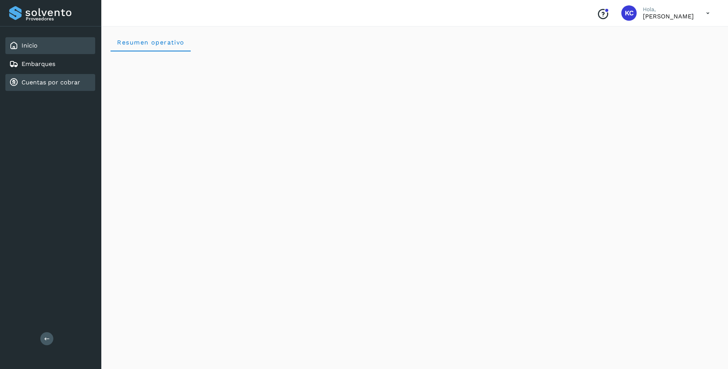  Describe the element at coordinates (30, 45) in the screenshot. I see `a: Inicio` at that location.